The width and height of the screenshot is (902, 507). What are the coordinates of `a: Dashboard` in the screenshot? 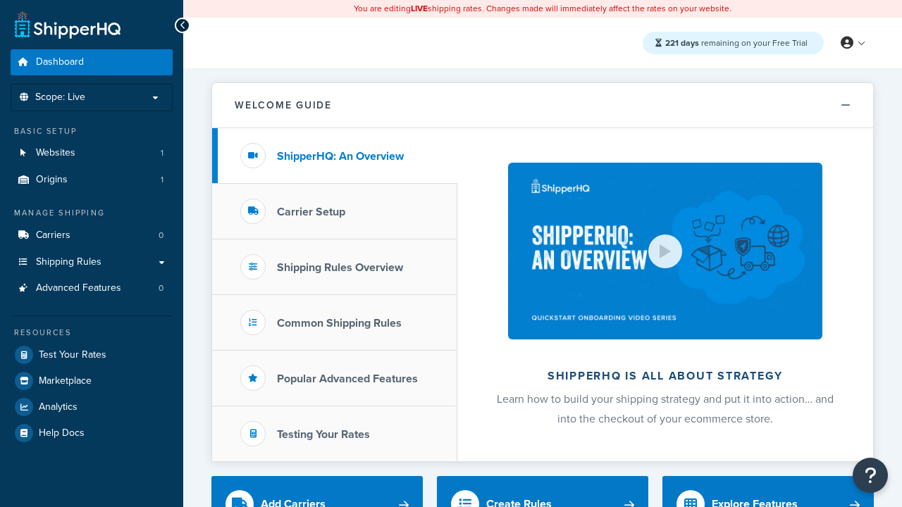 It's located at (92, 62).